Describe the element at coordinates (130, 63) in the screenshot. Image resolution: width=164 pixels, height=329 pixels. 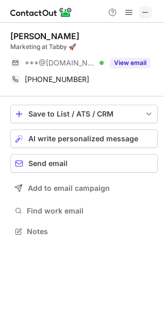
I see `button: Reveal Button` at that location.